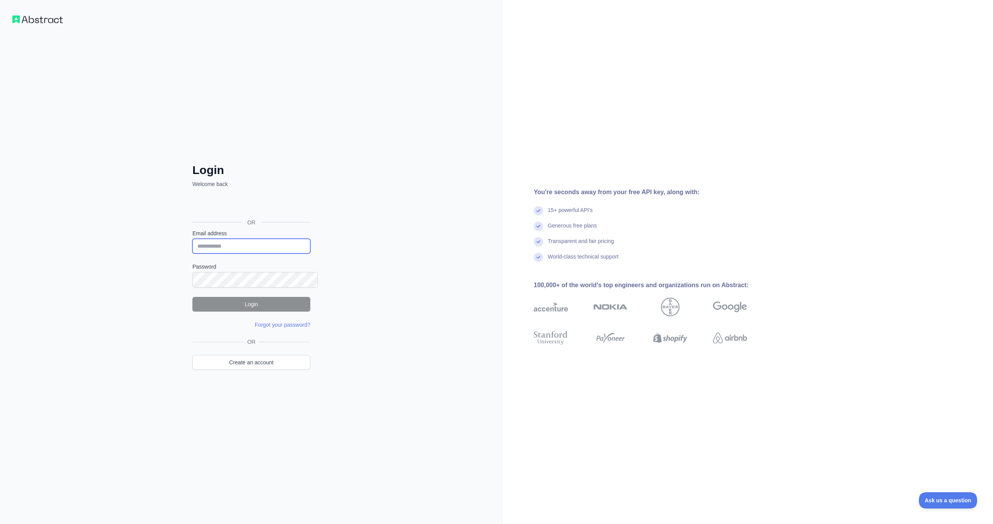  What do you see at coordinates (251, 233) in the screenshot?
I see `label: Email address` at bounding box center [251, 233].